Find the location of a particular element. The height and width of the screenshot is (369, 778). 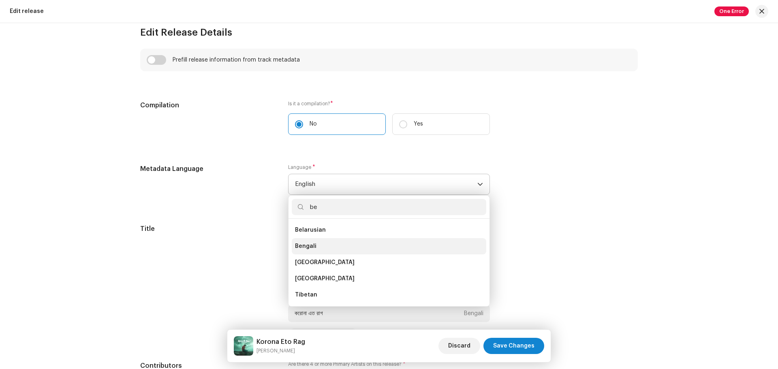

button: Localize Your Release is located at coordinates (323, 335).